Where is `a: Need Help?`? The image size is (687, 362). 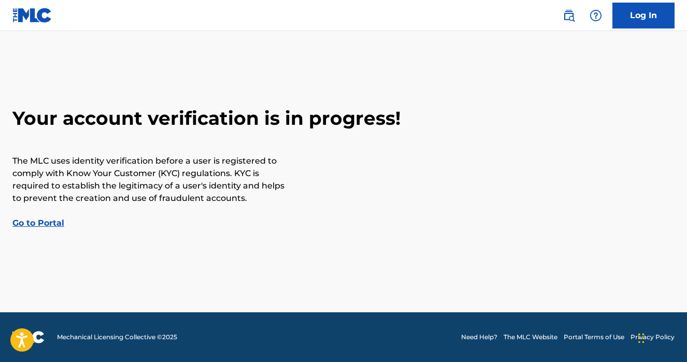 a: Need Help? is located at coordinates (479, 337).